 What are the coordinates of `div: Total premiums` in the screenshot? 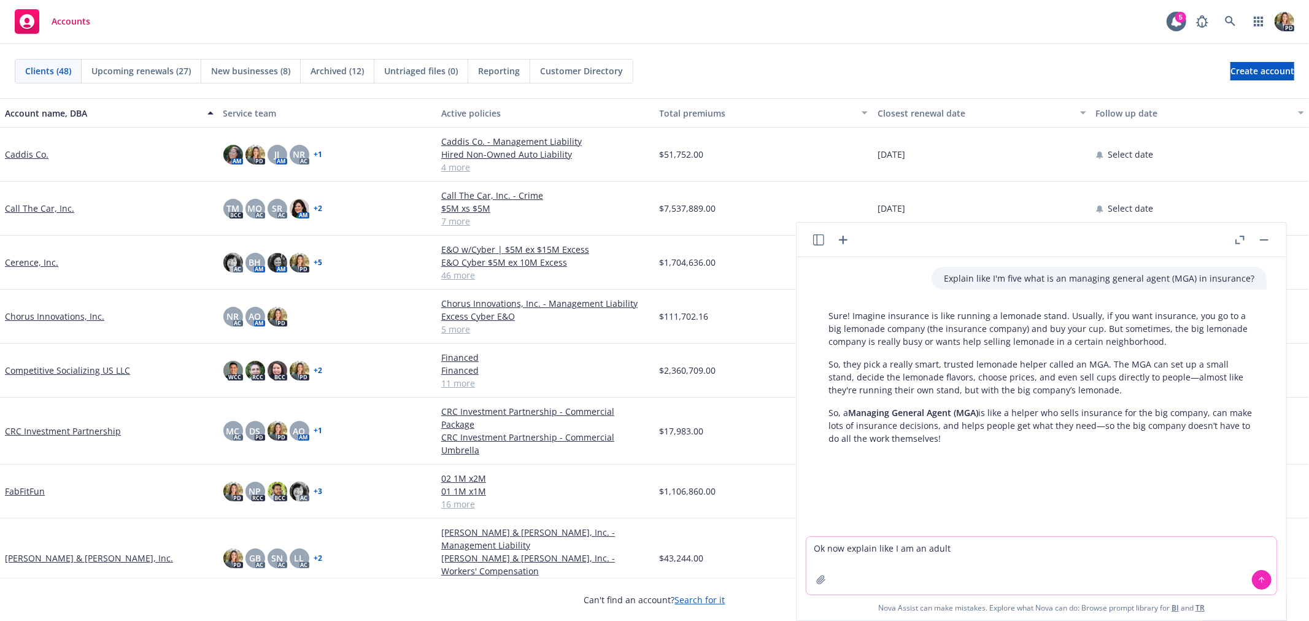 It's located at (757, 113).